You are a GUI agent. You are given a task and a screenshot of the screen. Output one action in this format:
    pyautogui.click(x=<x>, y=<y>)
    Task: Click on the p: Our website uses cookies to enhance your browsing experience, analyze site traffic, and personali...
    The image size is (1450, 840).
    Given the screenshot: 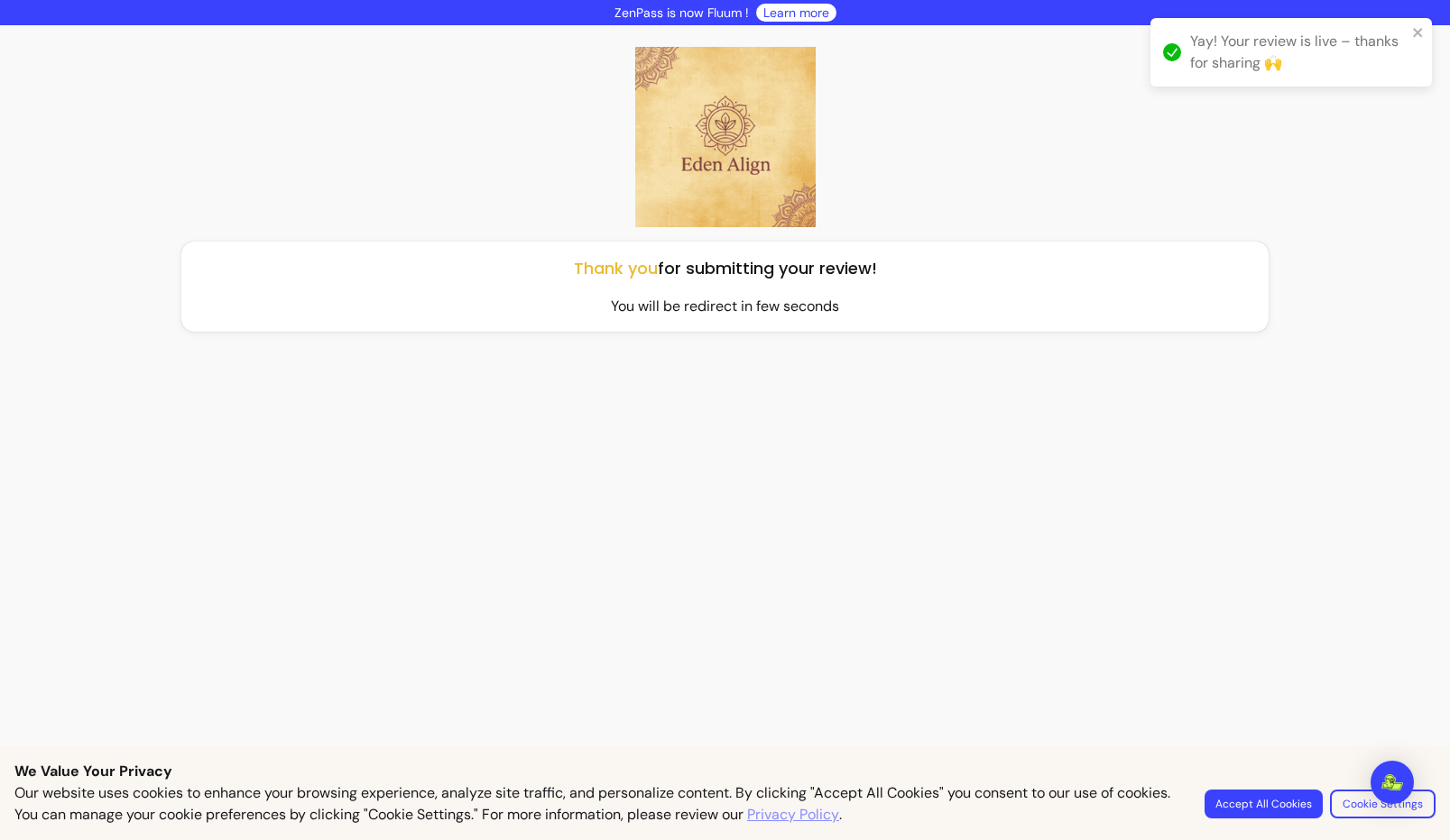 What is the action you would take?
    pyautogui.click(x=598, y=805)
    